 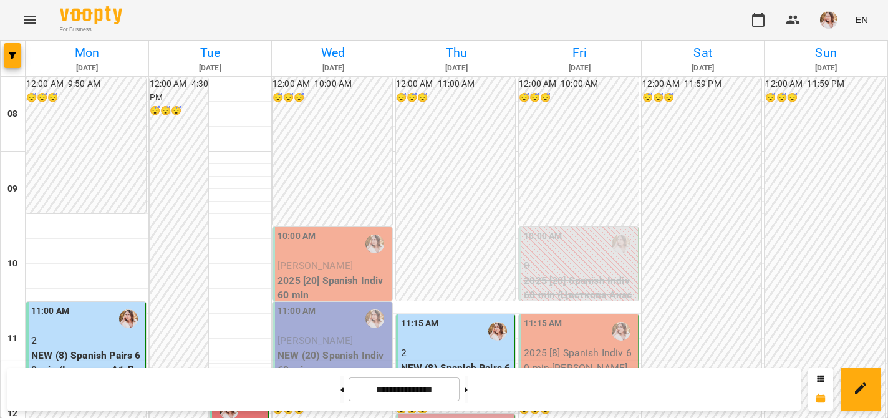 I want to click on img: cd58824c68fe8f7eba89630c982c9fb7.jpeg, so click(x=829, y=20).